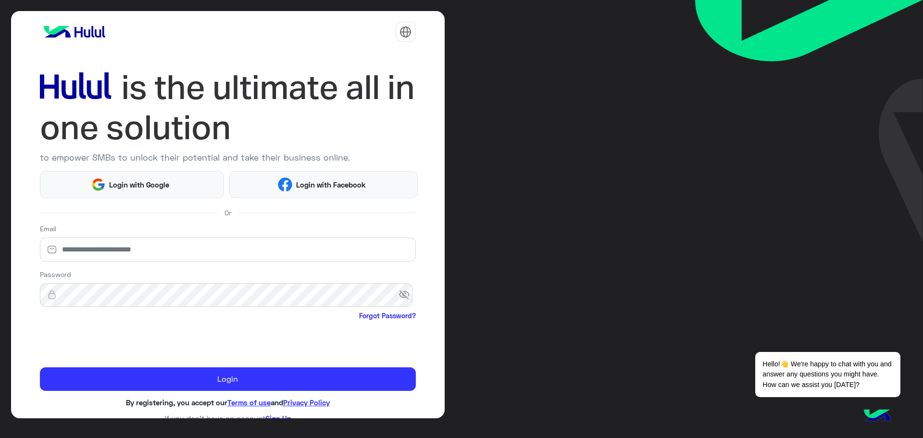  I want to click on img: logo, so click(75, 32).